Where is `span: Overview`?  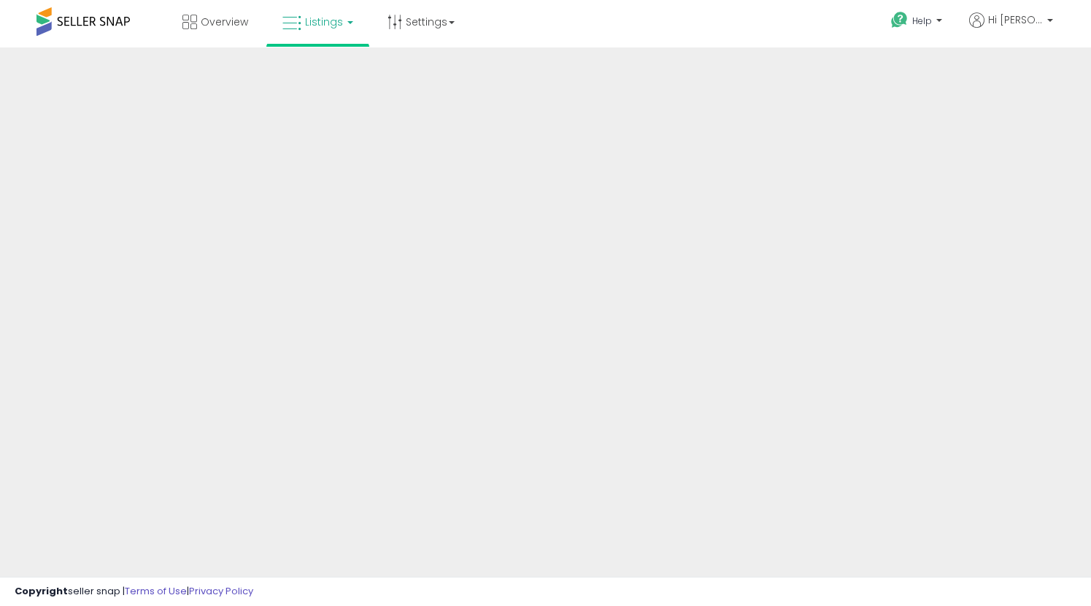
span: Overview is located at coordinates (224, 22).